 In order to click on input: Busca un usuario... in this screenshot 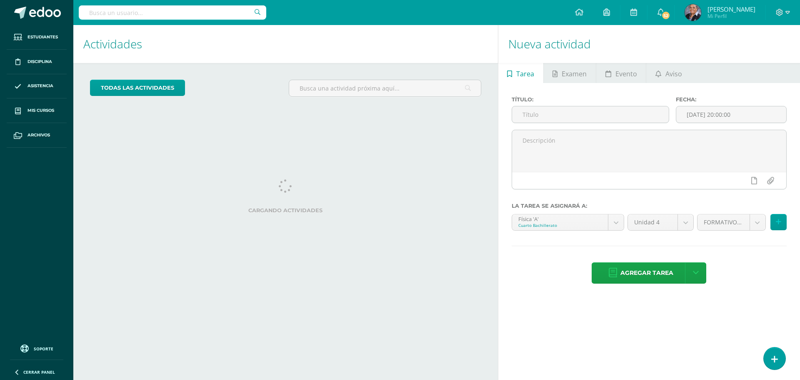, I will do `click(172, 12)`.